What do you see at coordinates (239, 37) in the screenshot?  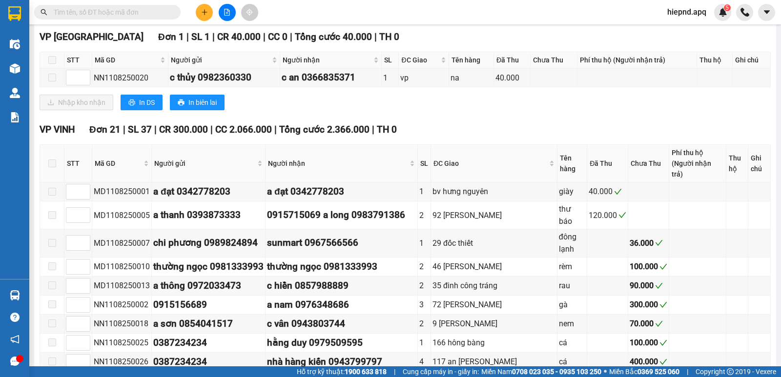 I see `span: CR 40.000` at bounding box center [239, 37].